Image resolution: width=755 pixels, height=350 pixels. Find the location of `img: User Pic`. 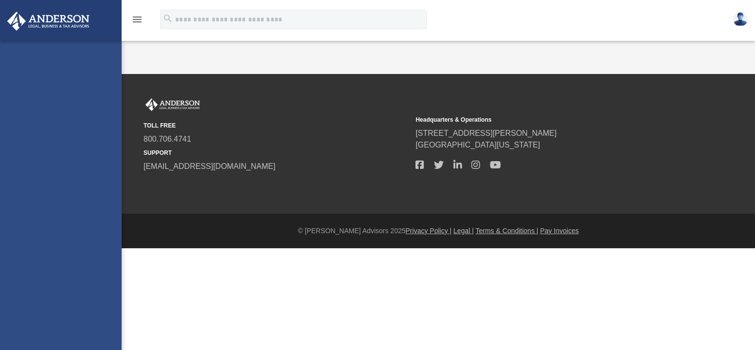

img: User Pic is located at coordinates (741, 19).